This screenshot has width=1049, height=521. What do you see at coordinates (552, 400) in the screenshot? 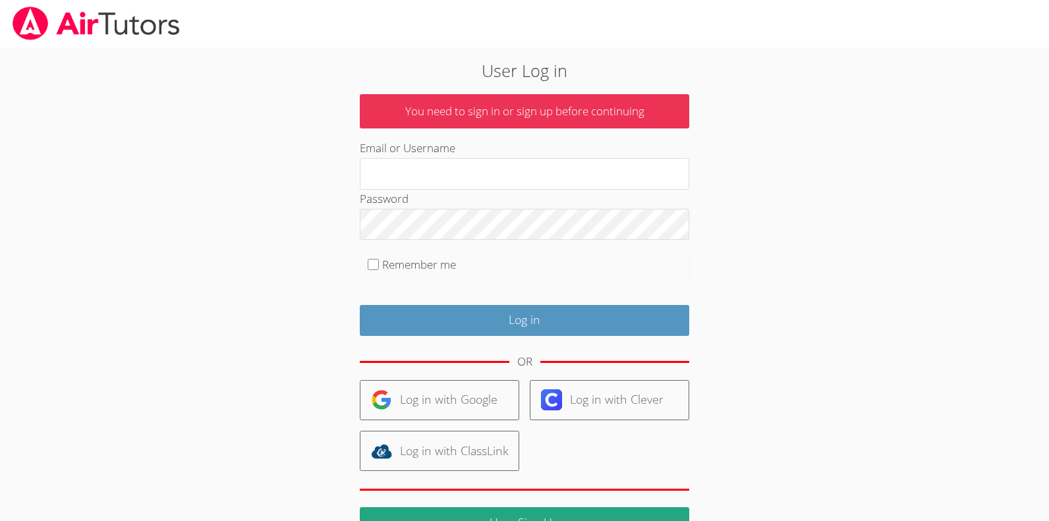
I see `img: clever-logo-6eab21bc6e7a338710f1a6ff85c0baf02591cd810cc4098c63d3a4b26e2feb20.svg` at bounding box center [552, 400].